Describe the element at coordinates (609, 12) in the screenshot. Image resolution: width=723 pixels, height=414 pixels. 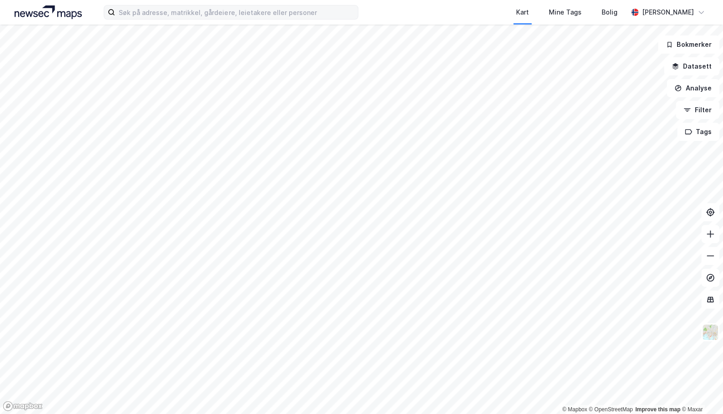
I see `div: Bolig` at that location.